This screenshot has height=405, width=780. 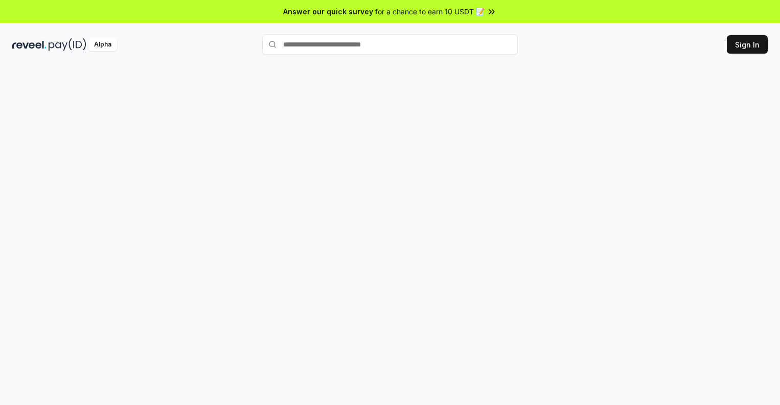 I want to click on img: reveel_dark, so click(x=29, y=44).